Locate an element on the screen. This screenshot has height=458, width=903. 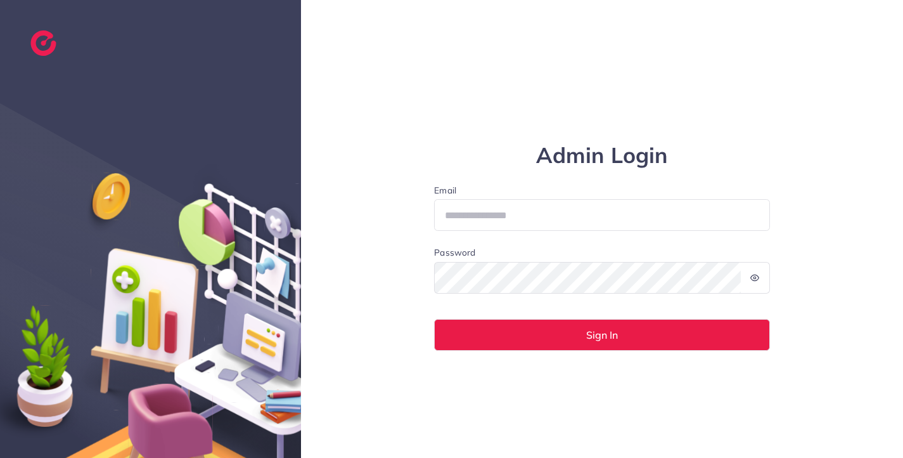
label: Email is located at coordinates (602, 190).